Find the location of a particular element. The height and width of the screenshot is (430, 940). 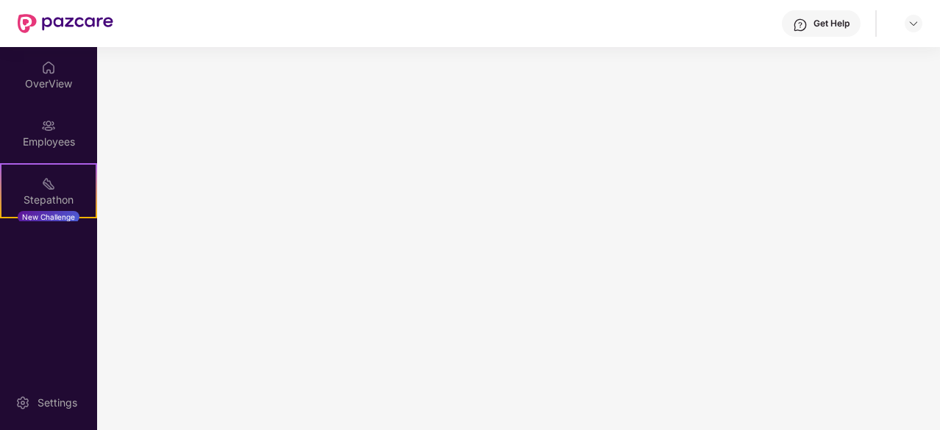

div: Get Help is located at coordinates (832, 24).